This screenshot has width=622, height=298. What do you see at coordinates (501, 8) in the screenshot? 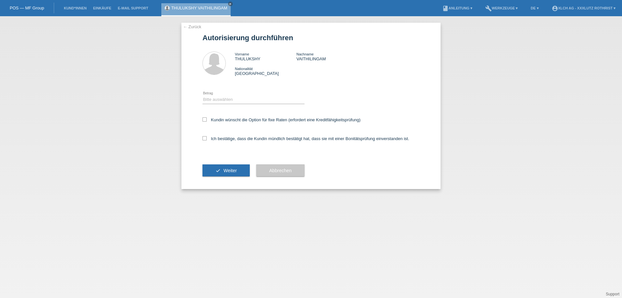
I see `a: buildWerkzeuge ▾` at bounding box center [501, 8].